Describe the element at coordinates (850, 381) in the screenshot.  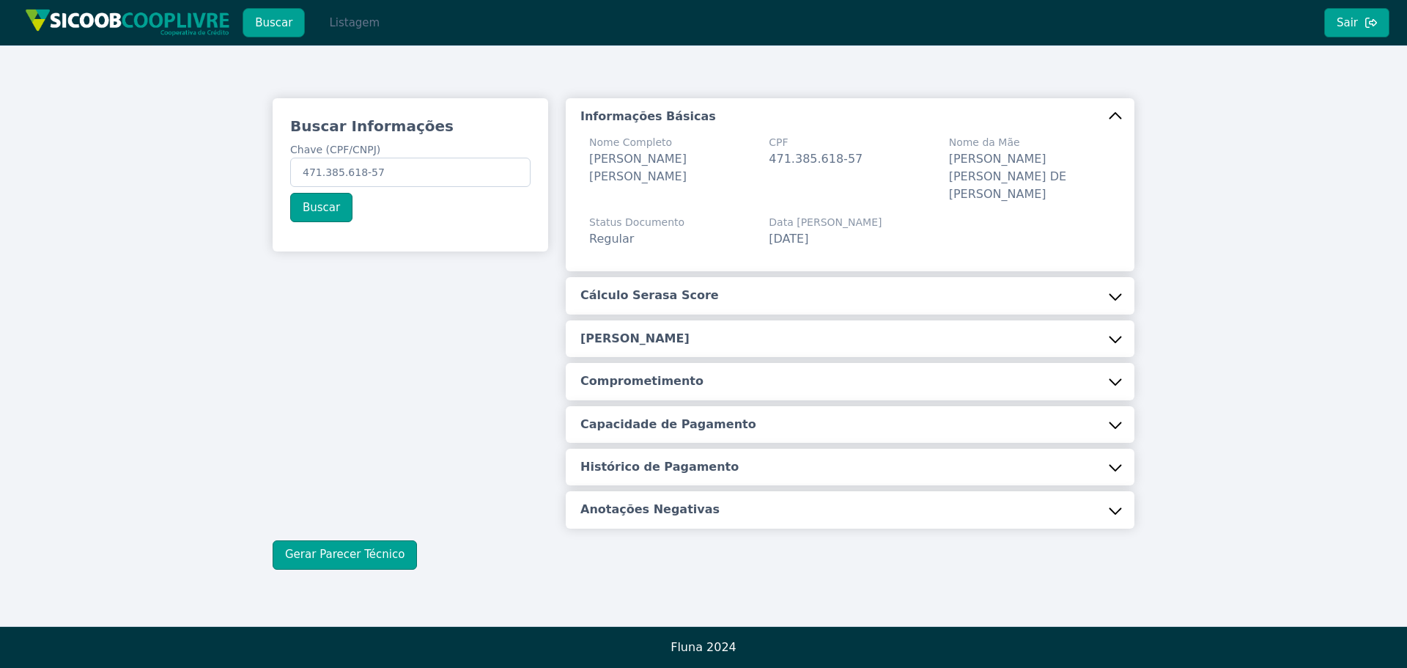
I see `button: Comprometimento` at that location.